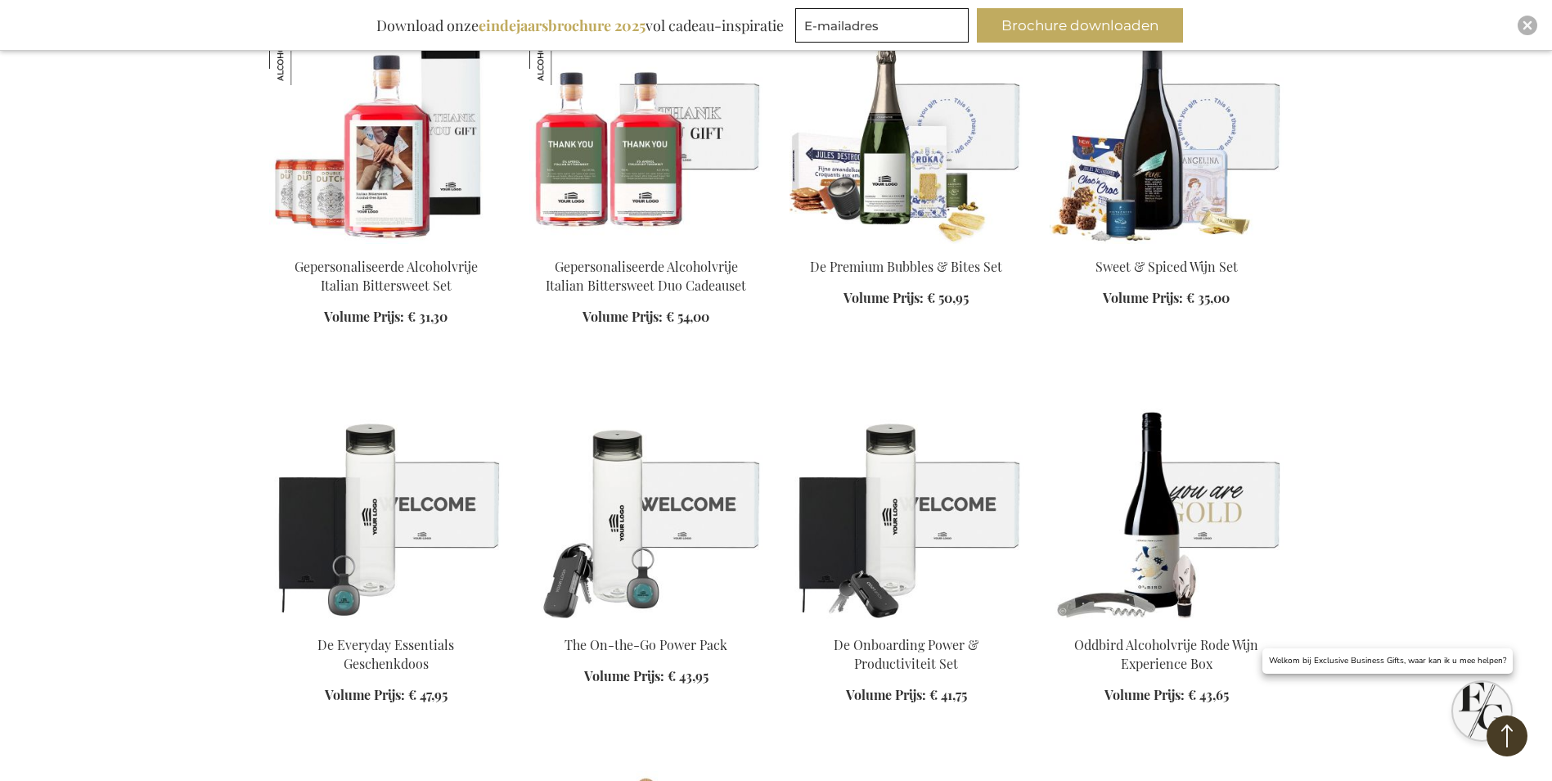 The image size is (1552, 781). I want to click on a: Gepersonaliseerde Alcoholvrije Italian Bittersweet Set, so click(386, 276).